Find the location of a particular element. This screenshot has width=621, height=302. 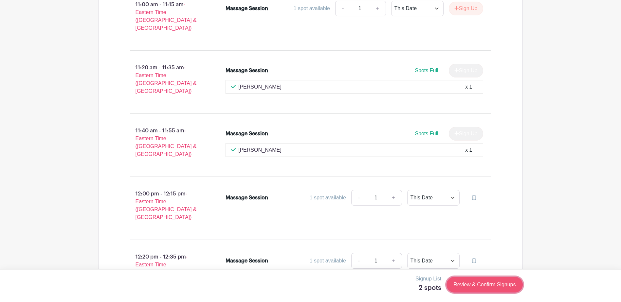

p: 12:00 pm - 12:15 pm is located at coordinates (168, 206).